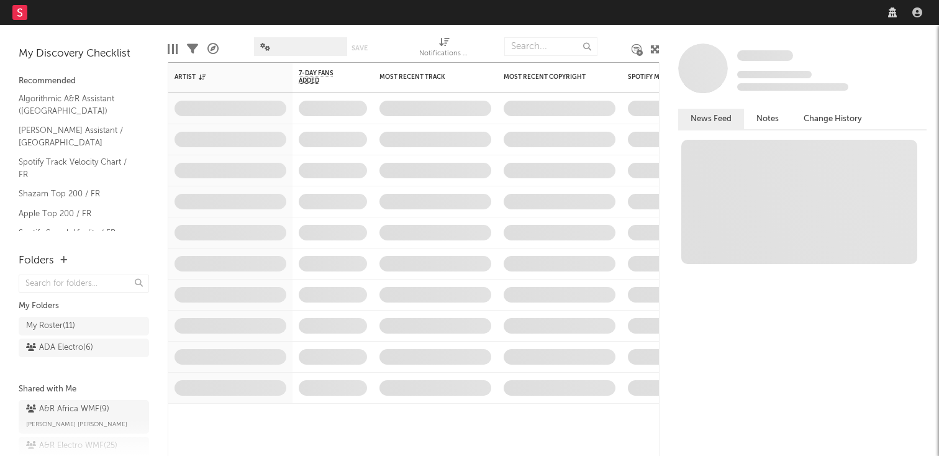  What do you see at coordinates (84, 81) in the screenshot?
I see `div: Recommended` at bounding box center [84, 81].